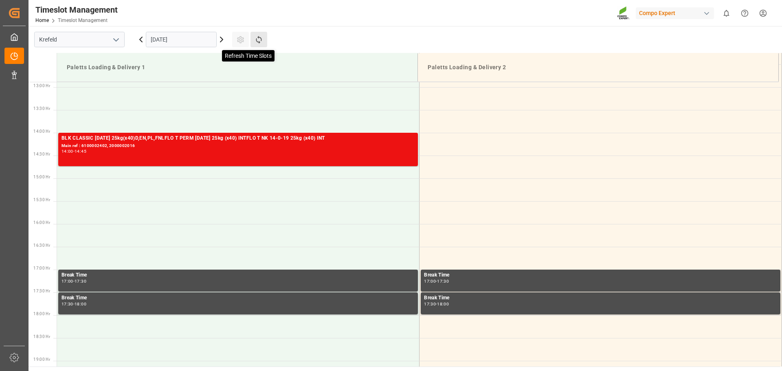 The image size is (782, 371). Describe the element at coordinates (116, 40) in the screenshot. I see `button: open menu` at that location.